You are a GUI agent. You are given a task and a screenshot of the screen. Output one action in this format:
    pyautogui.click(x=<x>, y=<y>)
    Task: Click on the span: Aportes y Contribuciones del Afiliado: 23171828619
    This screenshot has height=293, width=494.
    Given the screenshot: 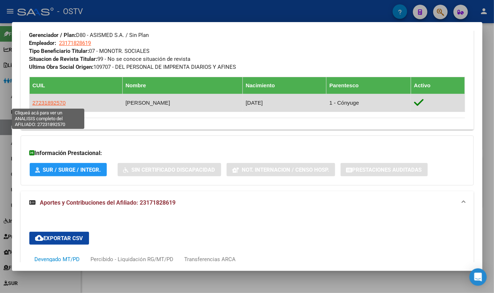 What is the action you would take?
    pyautogui.click(x=108, y=202)
    